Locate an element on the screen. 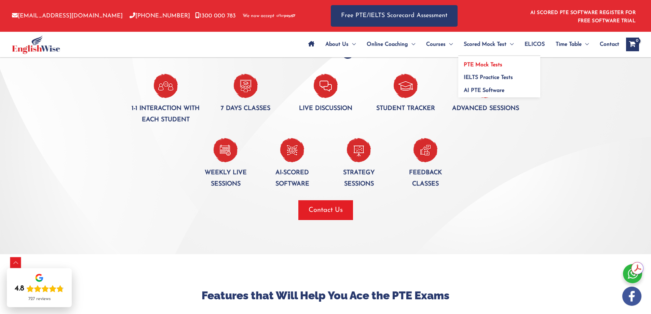 This screenshot has width=651, height=314. span: We now accept is located at coordinates (258, 16).